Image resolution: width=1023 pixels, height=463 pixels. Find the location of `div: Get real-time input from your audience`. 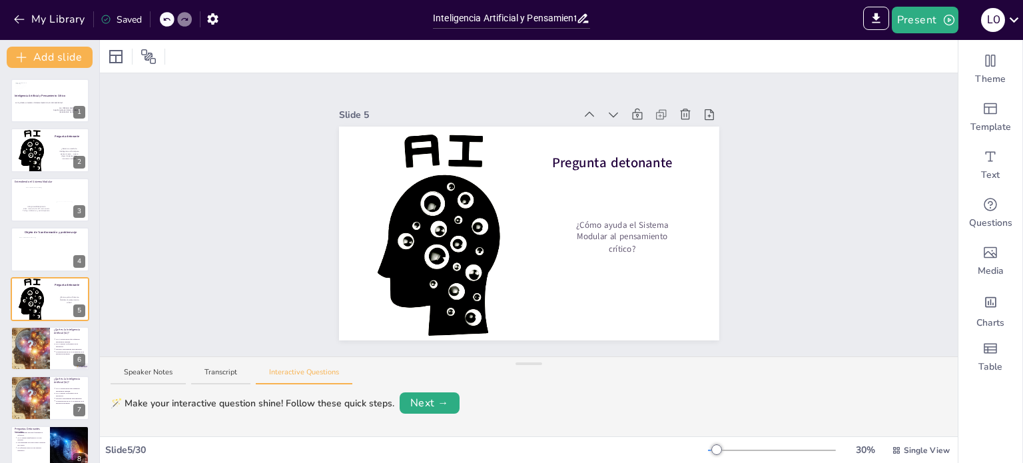

div: Get real-time input from your audience is located at coordinates (990, 213).